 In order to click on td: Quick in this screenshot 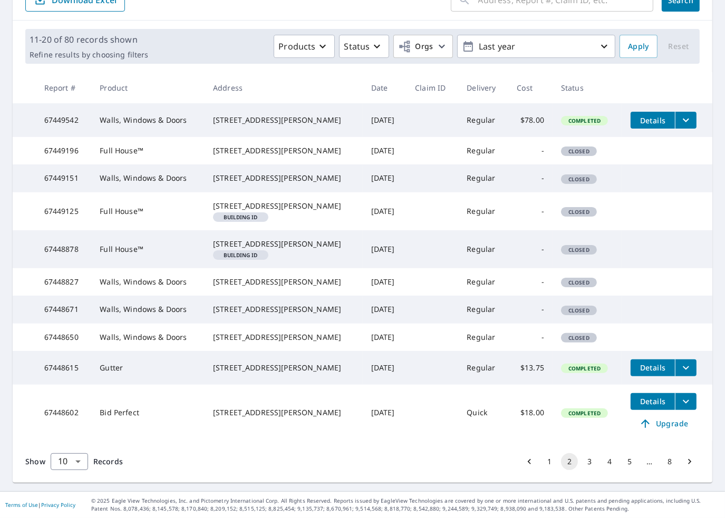, I will do `click(483, 413)`.